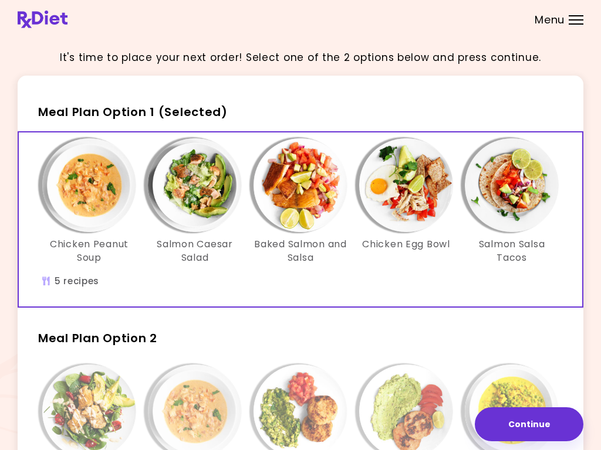 Image resolution: width=601 pixels, height=450 pixels. What do you see at coordinates (300, 251) in the screenshot?
I see `h3: Baked Salmon and Salsa` at bounding box center [300, 251].